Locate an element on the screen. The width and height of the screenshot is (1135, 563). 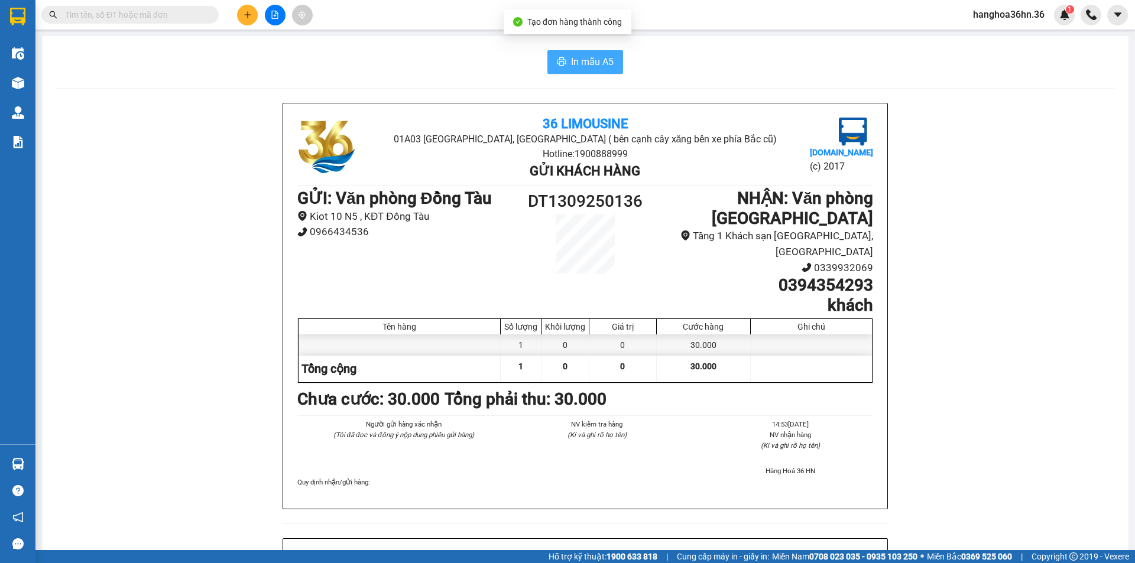
span: printer is located at coordinates (562, 62).